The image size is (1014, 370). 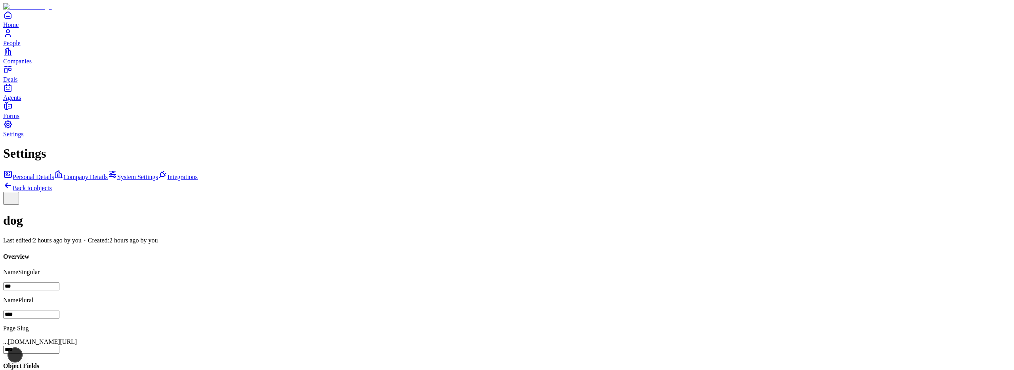 What do you see at coordinates (507, 55) in the screenshot?
I see `a: Companies` at bounding box center [507, 55].